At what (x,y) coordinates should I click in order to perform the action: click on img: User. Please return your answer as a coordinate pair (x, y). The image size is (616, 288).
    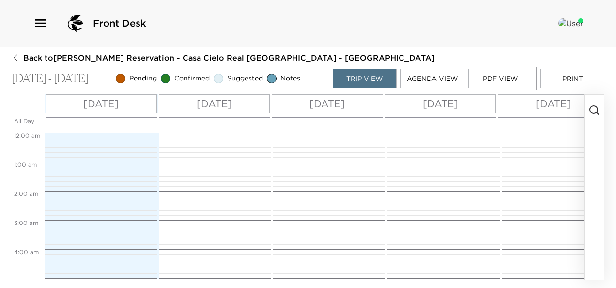
    Looking at the image, I should click on (571, 23).